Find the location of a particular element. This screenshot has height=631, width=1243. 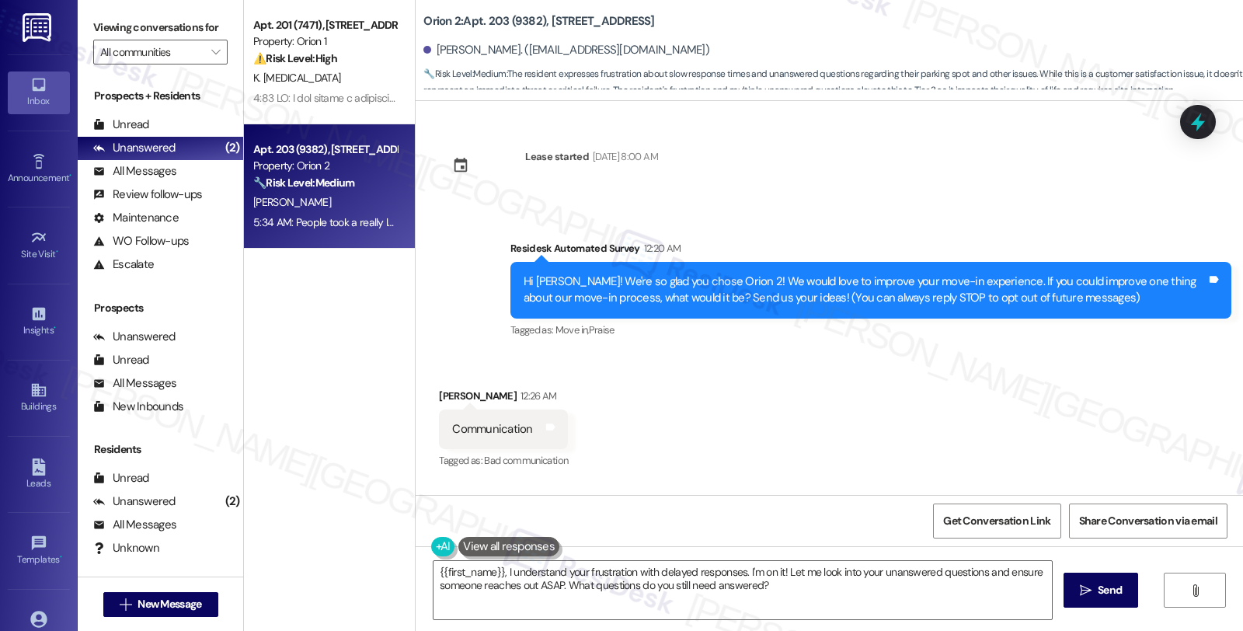

span: Get Conversation Link is located at coordinates (997, 521).